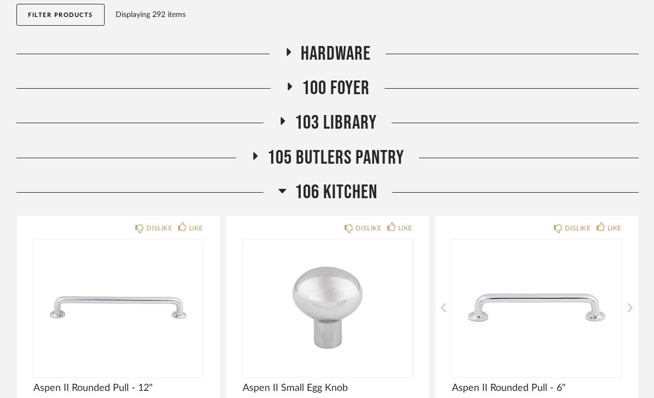 This screenshot has width=654, height=398. I want to click on span: 103 Library, so click(336, 123).